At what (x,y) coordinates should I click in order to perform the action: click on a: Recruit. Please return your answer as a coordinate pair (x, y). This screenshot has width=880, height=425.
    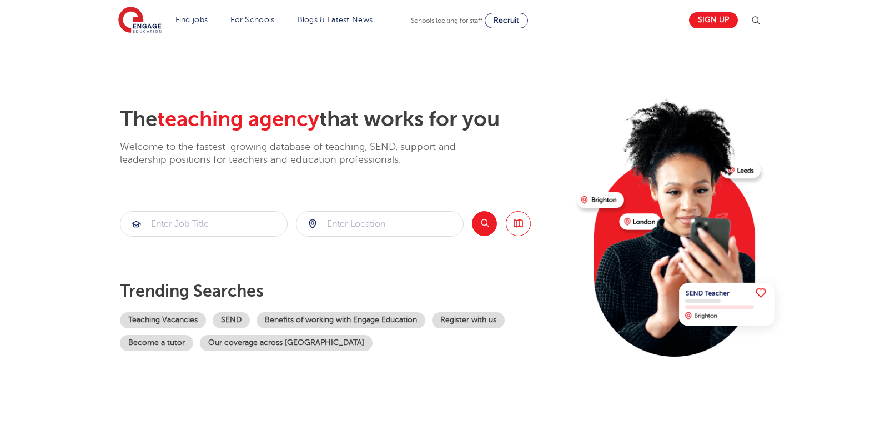
    Looking at the image, I should click on (506, 21).